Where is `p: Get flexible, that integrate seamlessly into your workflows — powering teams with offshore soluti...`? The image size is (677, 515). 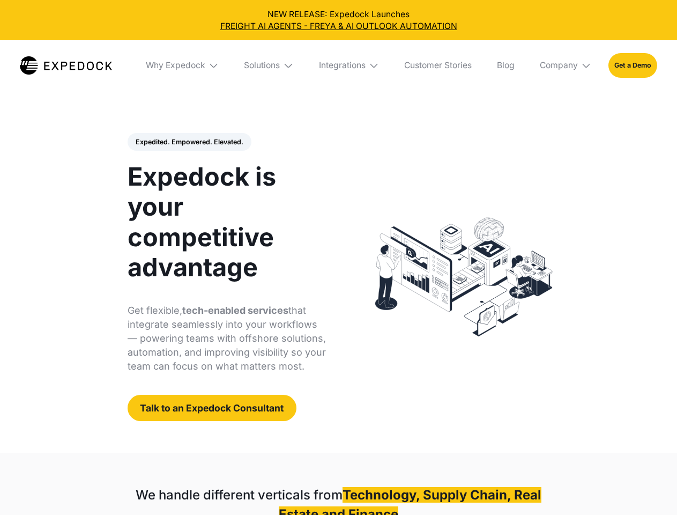 p: Get flexible, that integrate seamlessly into your workflows — powering teams with offshore soluti... is located at coordinates (227, 338).